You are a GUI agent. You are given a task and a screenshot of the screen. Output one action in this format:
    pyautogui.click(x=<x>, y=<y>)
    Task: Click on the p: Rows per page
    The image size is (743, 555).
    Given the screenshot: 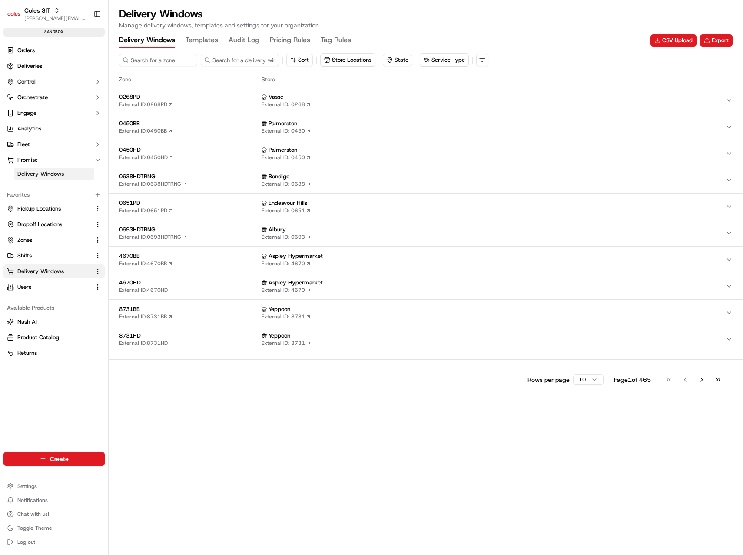 What is the action you would take?
    pyautogui.click(x=549, y=379)
    